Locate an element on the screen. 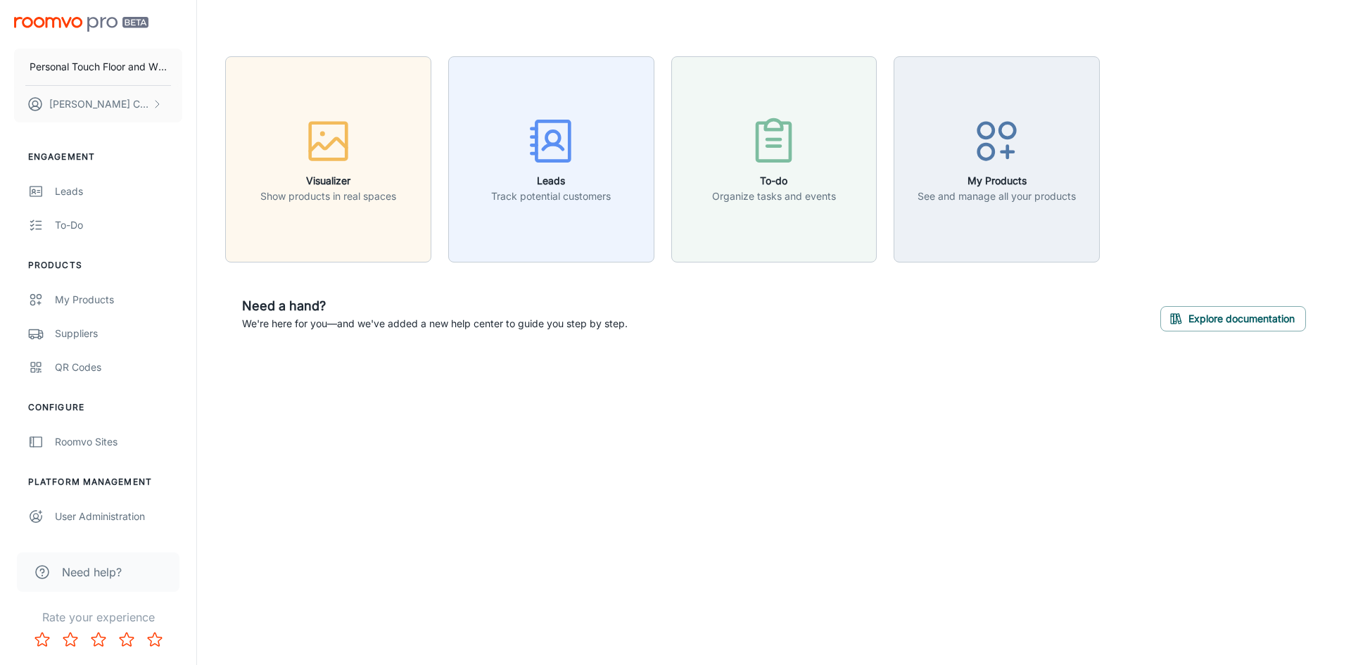 The image size is (1351, 665). div: My Products is located at coordinates (118, 300).